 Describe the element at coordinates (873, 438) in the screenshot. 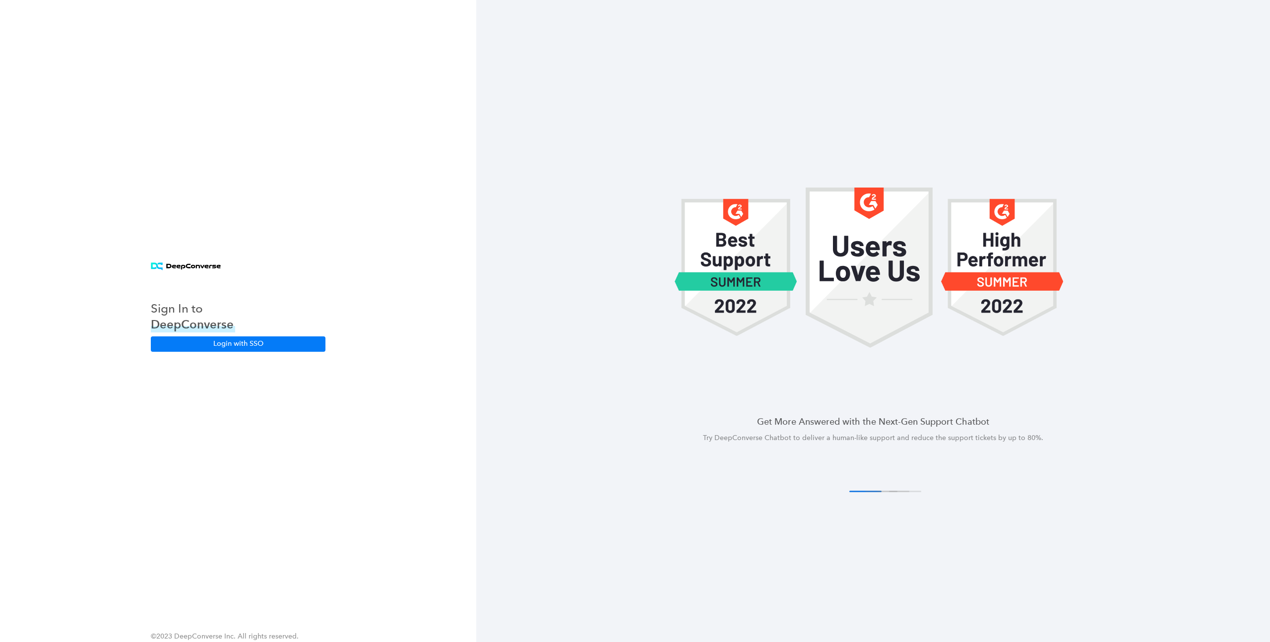

I see `span: Try DeepConverse Chatbot to deliver a human-like support and reduce the support tickets by up to ...` at that location.